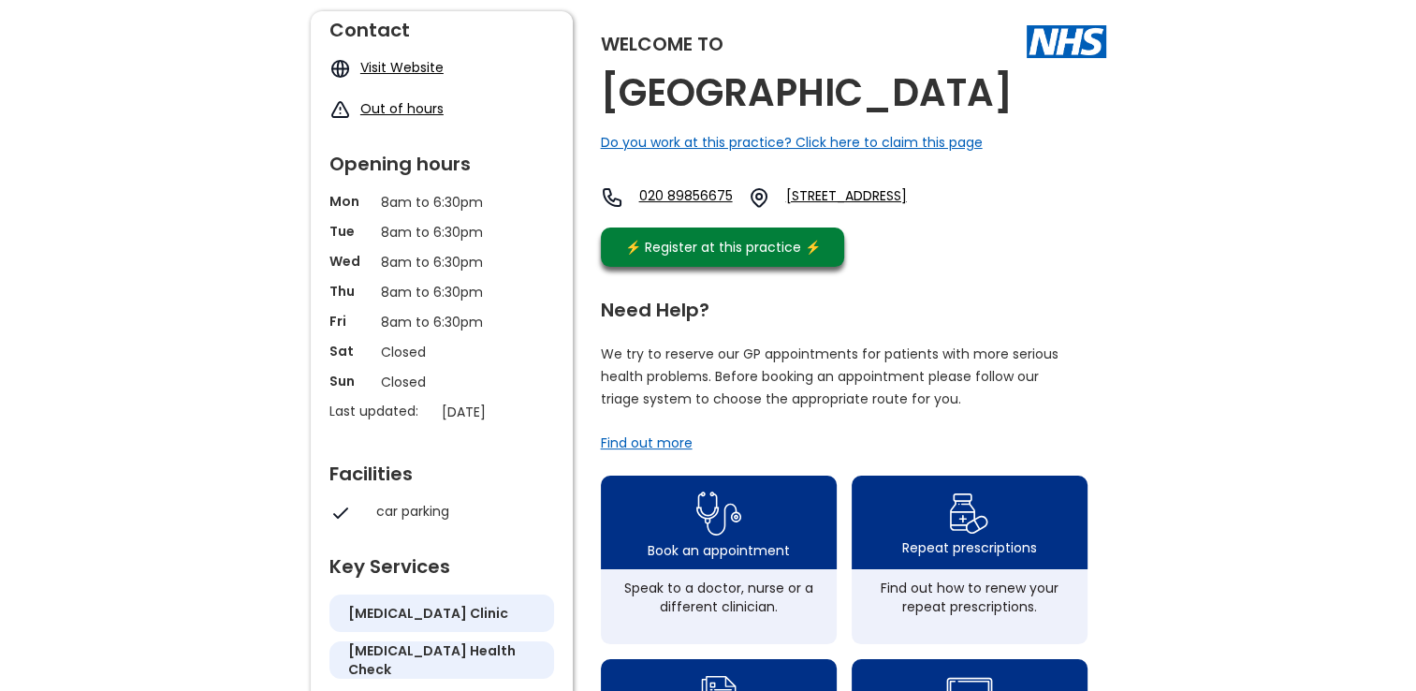  Describe the element at coordinates (350, 381) in the screenshot. I see `p: Sun` at that location.